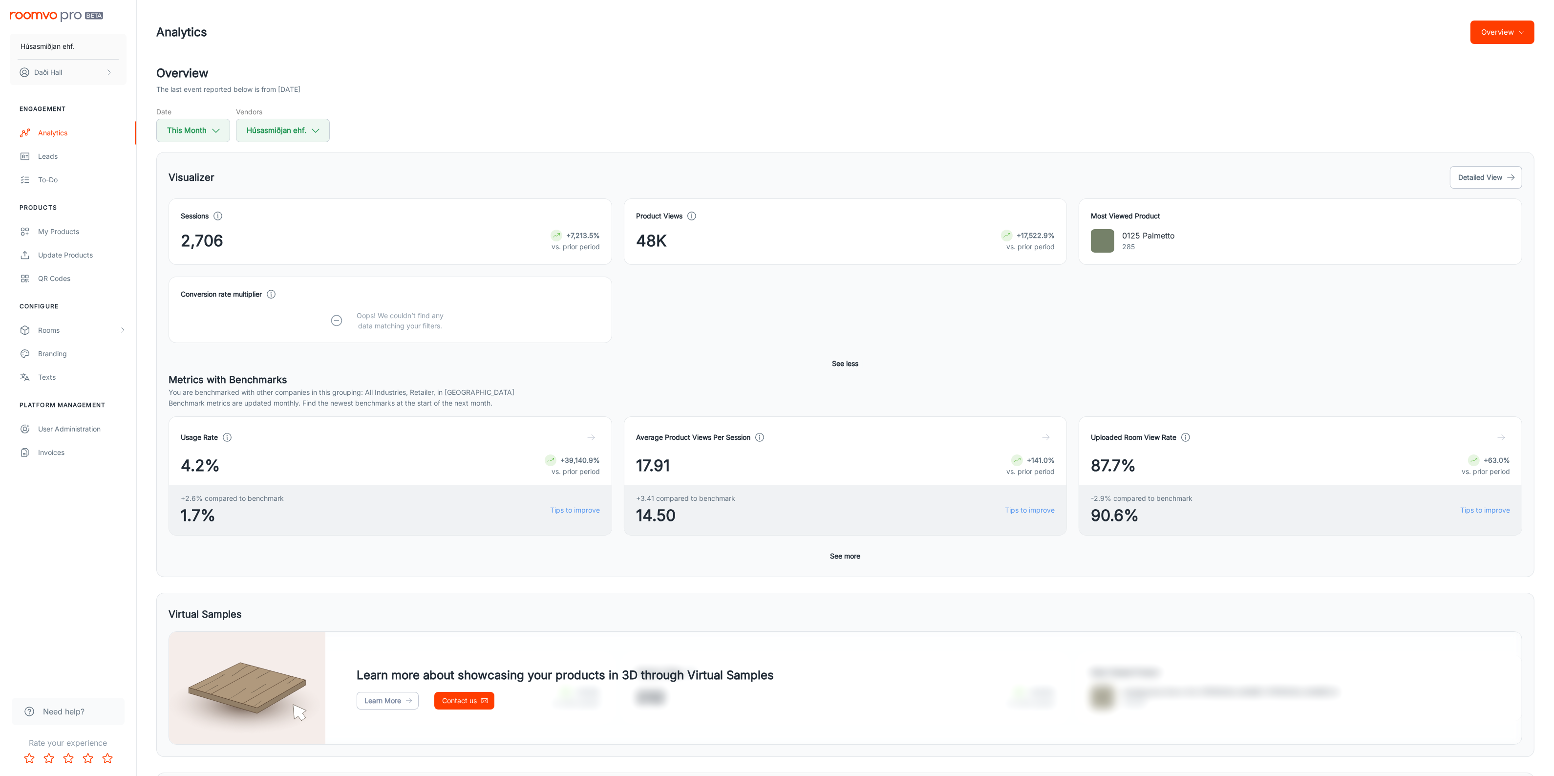  Describe the element at coordinates (82, 429) in the screenshot. I see `div: User Administration` at that location.